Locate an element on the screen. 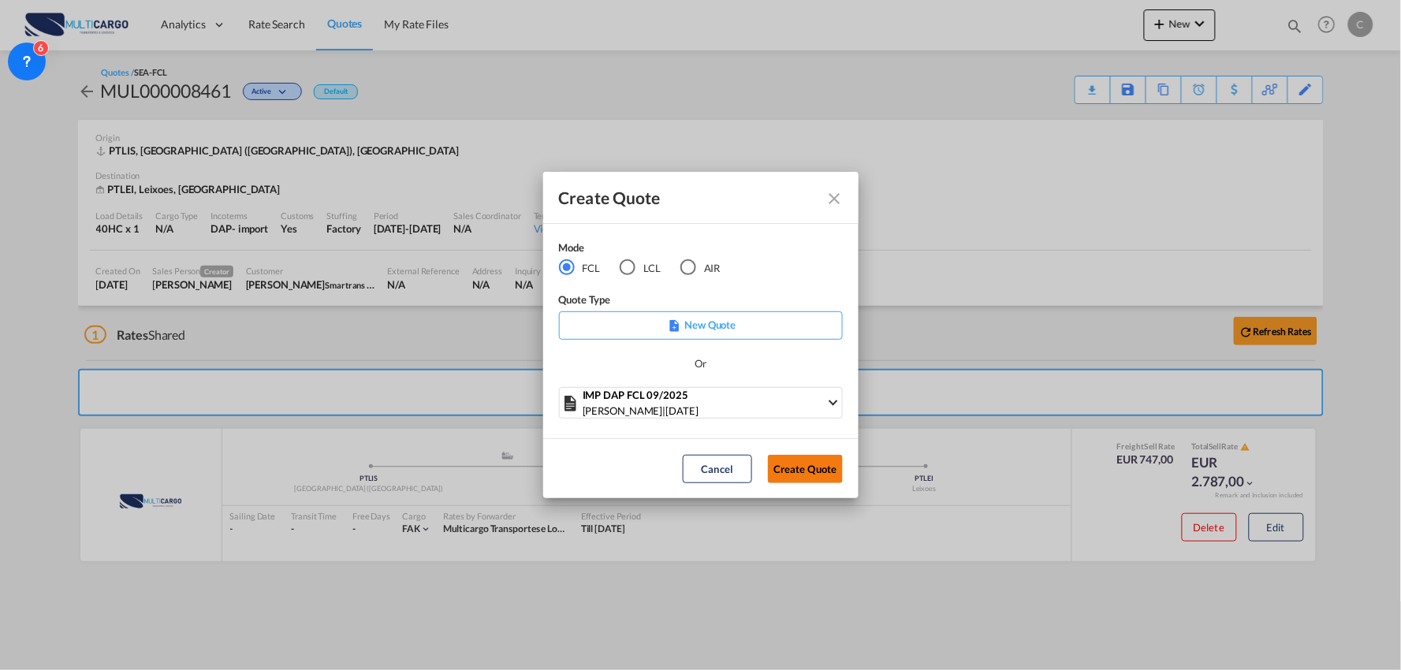 The image size is (1401, 670). md-radio-button: FCL is located at coordinates (579, 268).